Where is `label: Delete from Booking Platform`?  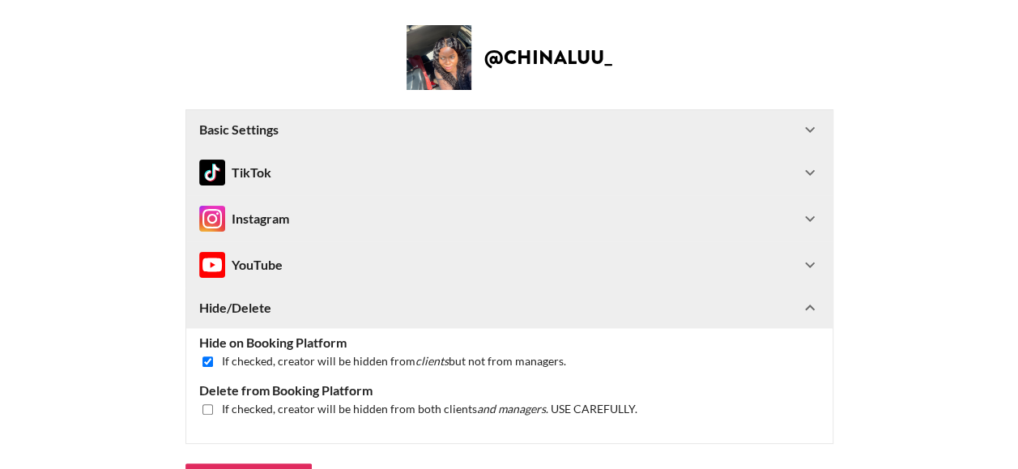 label: Delete from Booking Platform is located at coordinates (509, 390).